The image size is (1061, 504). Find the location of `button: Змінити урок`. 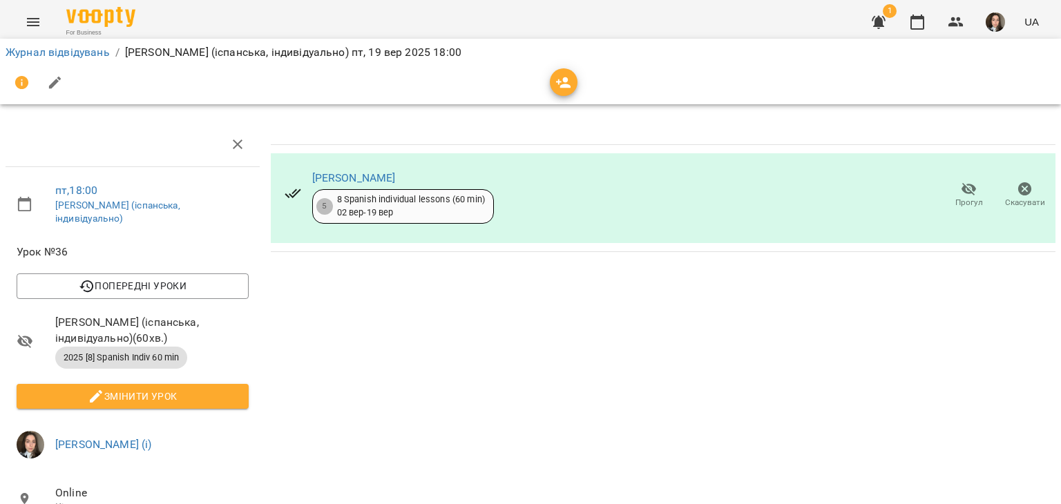

button: Змінити урок is located at coordinates (133, 397).